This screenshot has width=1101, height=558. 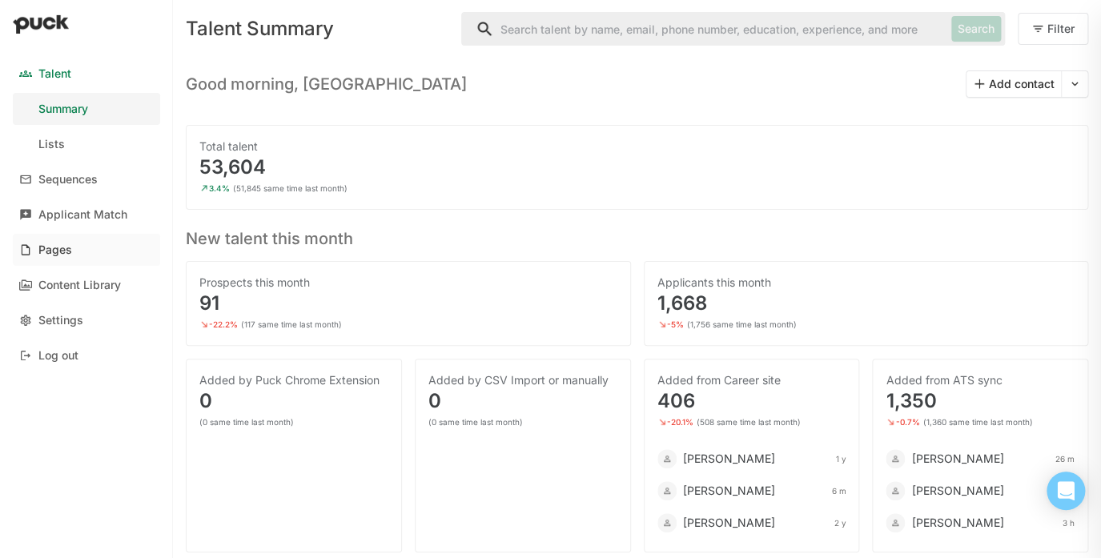 What do you see at coordinates (637, 147) in the screenshot?
I see `div: Total talent` at bounding box center [637, 147].